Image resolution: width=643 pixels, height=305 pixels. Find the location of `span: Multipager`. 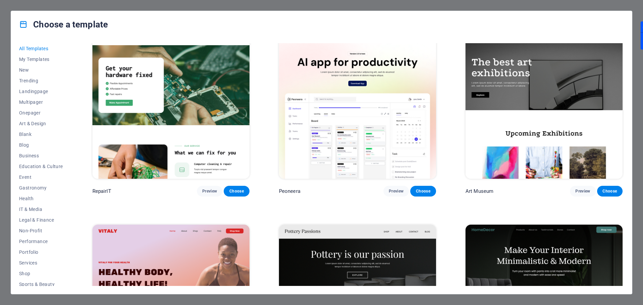

span: Multipager is located at coordinates (41, 102).